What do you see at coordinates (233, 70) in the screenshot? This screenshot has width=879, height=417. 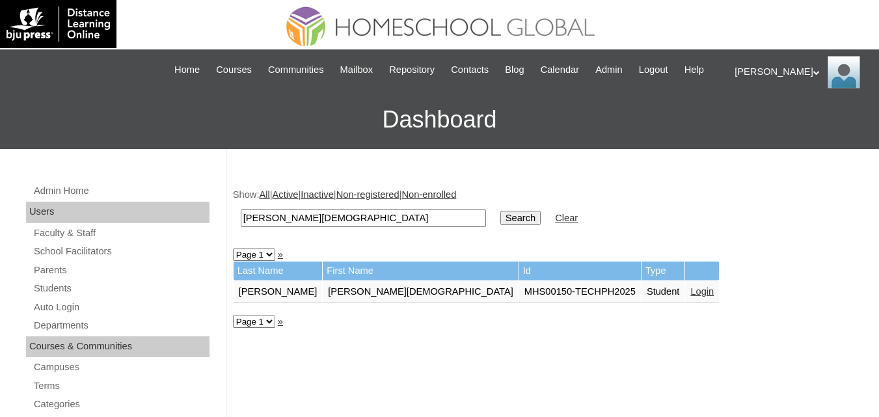 I see `span: Courses` at bounding box center [233, 70].